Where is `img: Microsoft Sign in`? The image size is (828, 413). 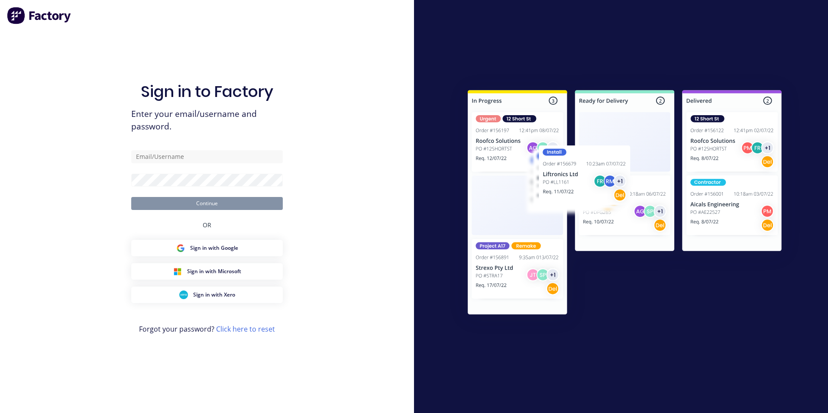 img: Microsoft Sign in is located at coordinates (178, 272).